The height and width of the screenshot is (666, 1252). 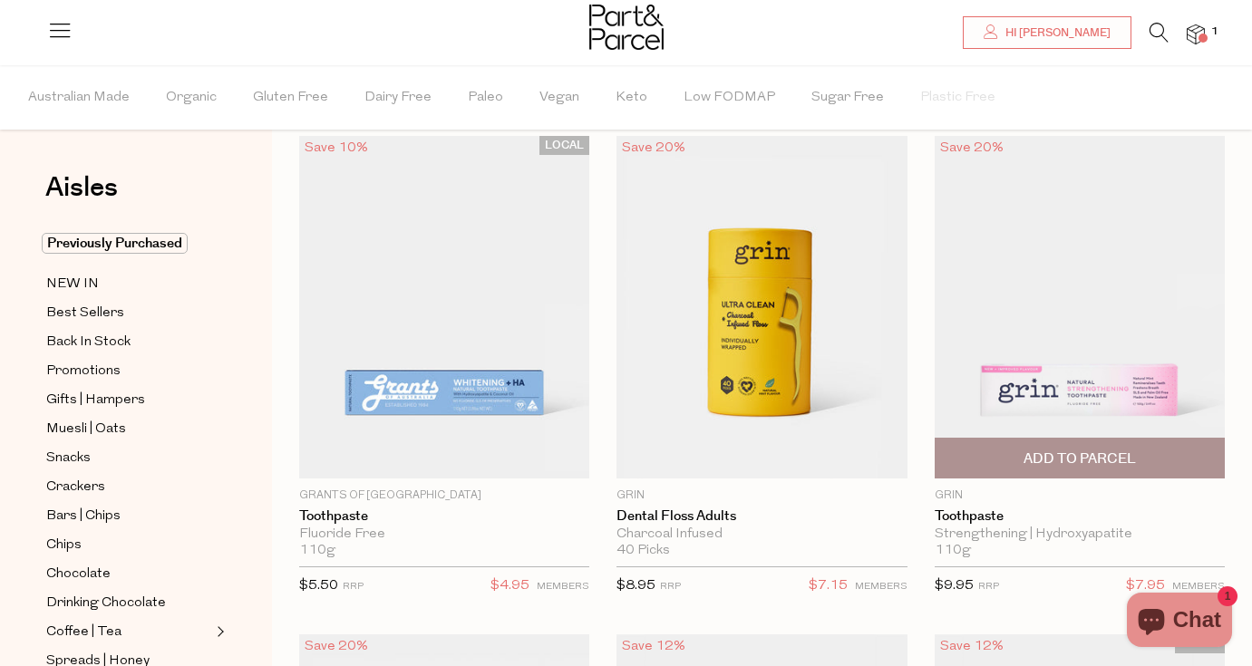 I want to click on a: Gifts | Hampers, so click(x=129, y=400).